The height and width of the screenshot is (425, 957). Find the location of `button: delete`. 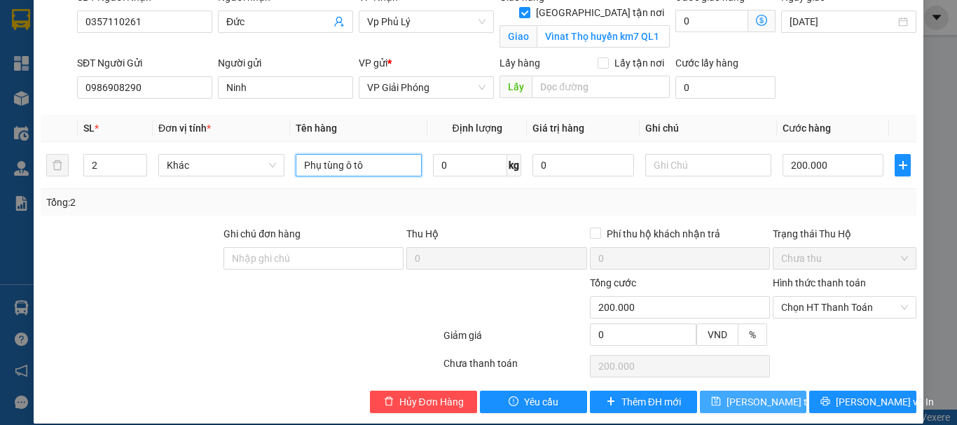

button: delete is located at coordinates (57, 165).